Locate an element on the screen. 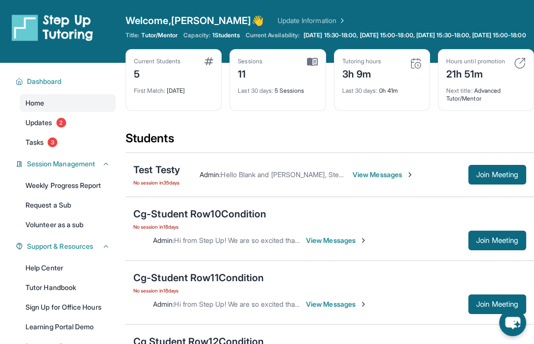  div: 5 Sessions is located at coordinates (277, 88).